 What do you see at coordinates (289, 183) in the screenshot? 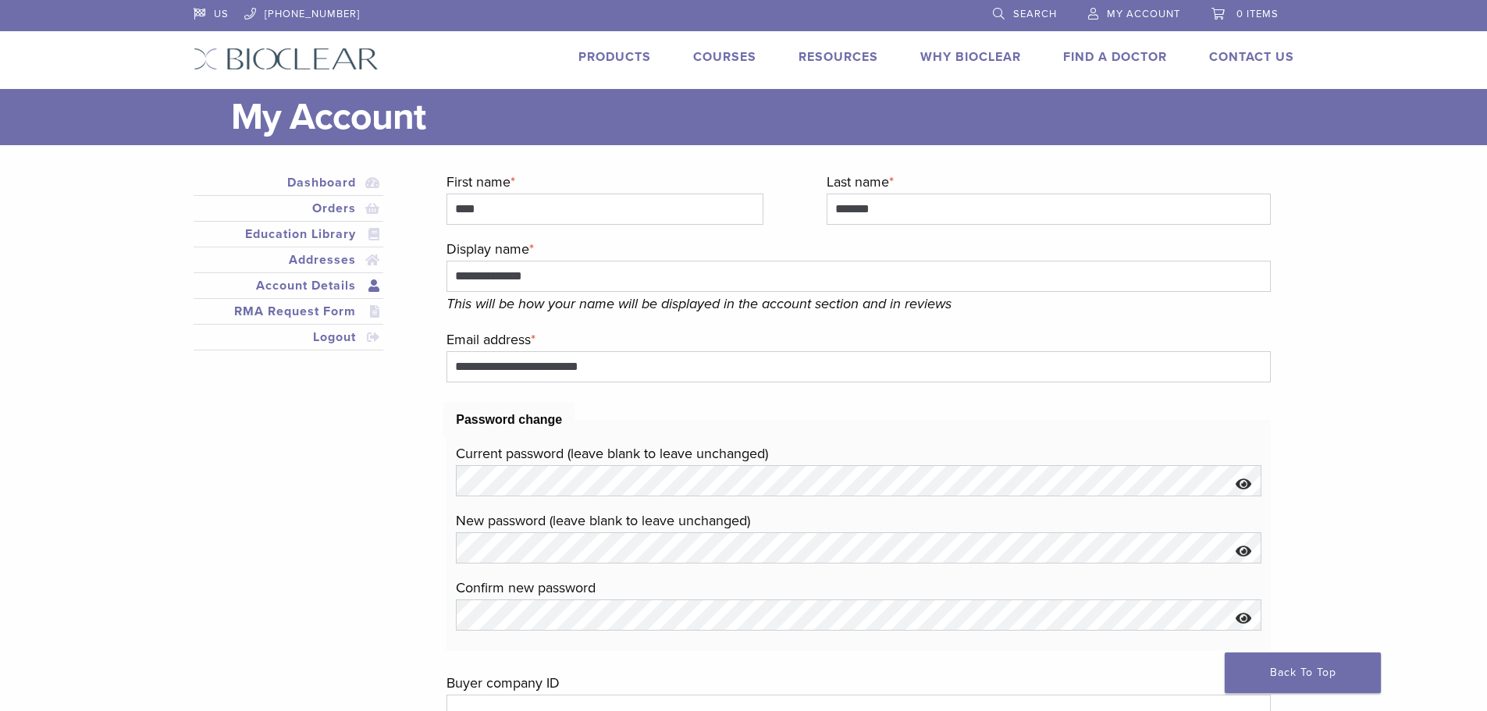
I see `a: Dashboard` at bounding box center [289, 183].